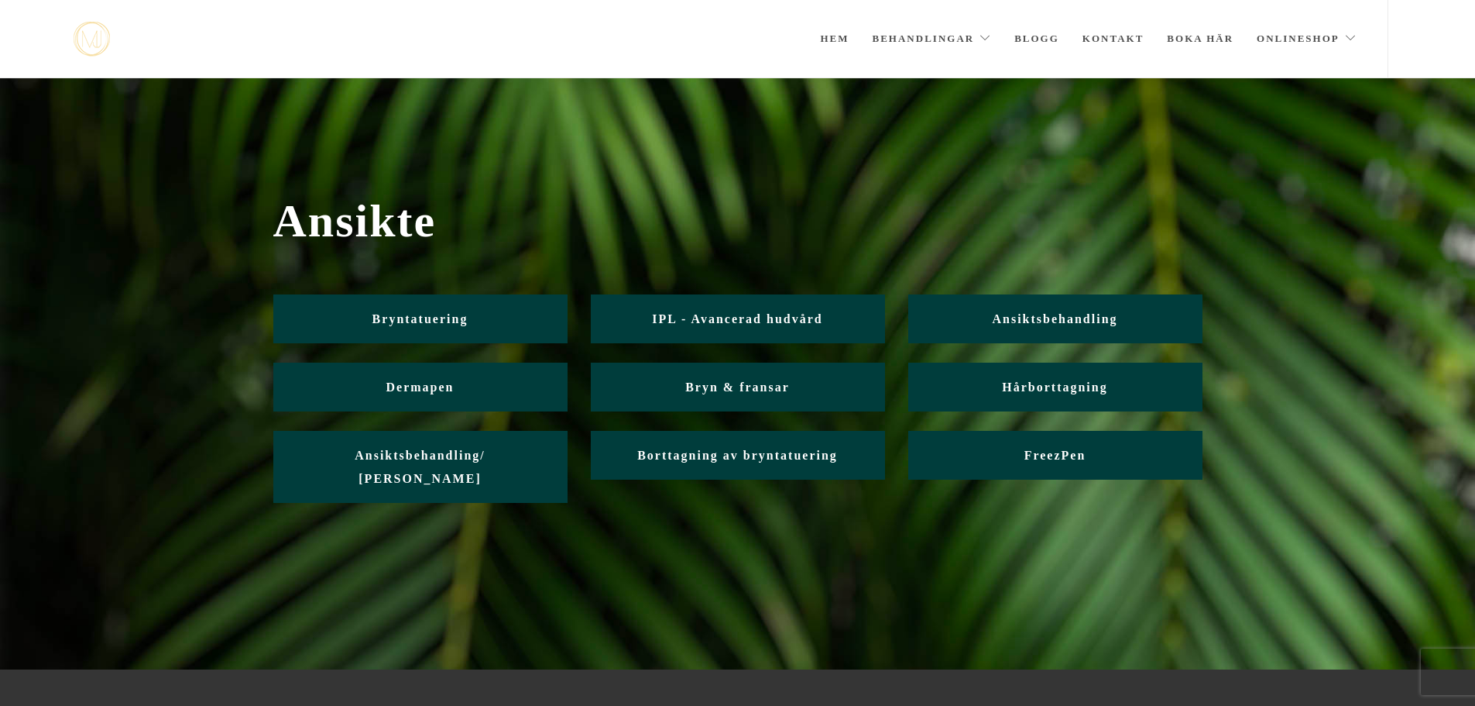  Describe the element at coordinates (421, 318) in the screenshot. I see `a: Bryntatuering` at that location.